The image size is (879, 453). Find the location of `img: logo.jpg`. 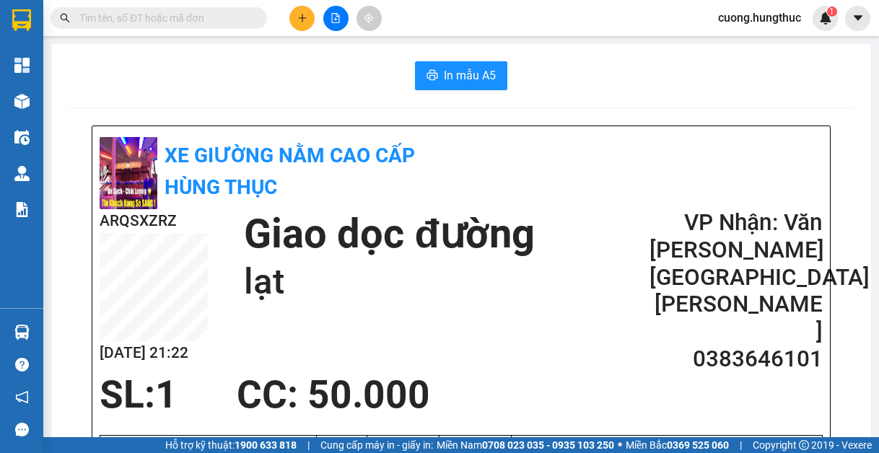

img: logo.jpg is located at coordinates (128, 173).